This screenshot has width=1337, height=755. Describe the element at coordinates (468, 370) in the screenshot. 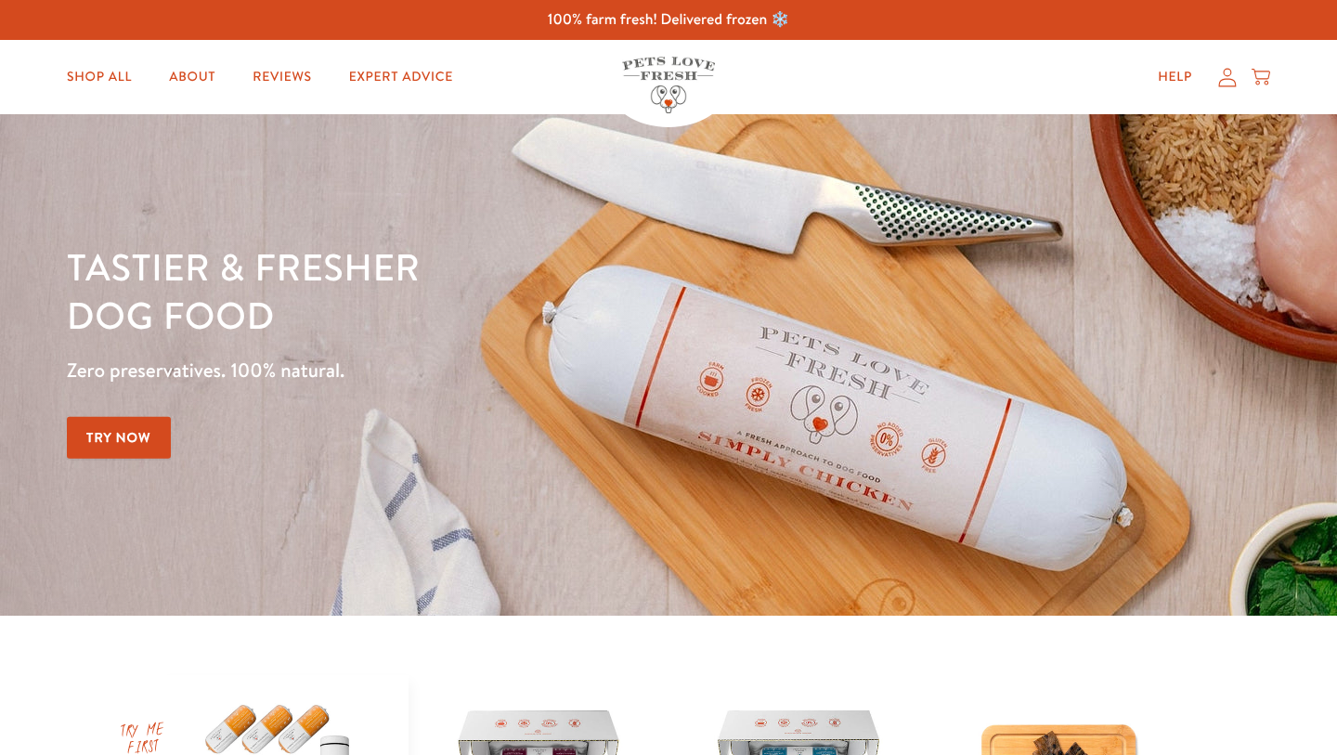

I see `p: Zero preservatives. 100% natural.` at that location.